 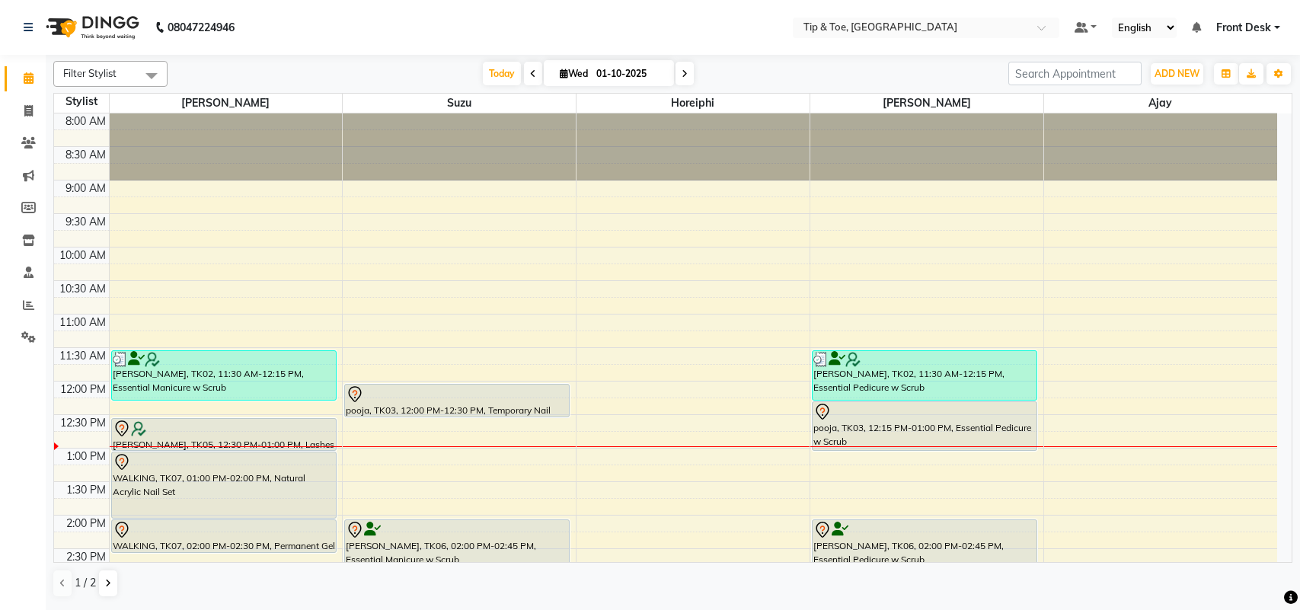 I want to click on div: pooja, TK03, 12:00 PM-12:30 PM, Temporary Nail Extension, so click(x=457, y=401).